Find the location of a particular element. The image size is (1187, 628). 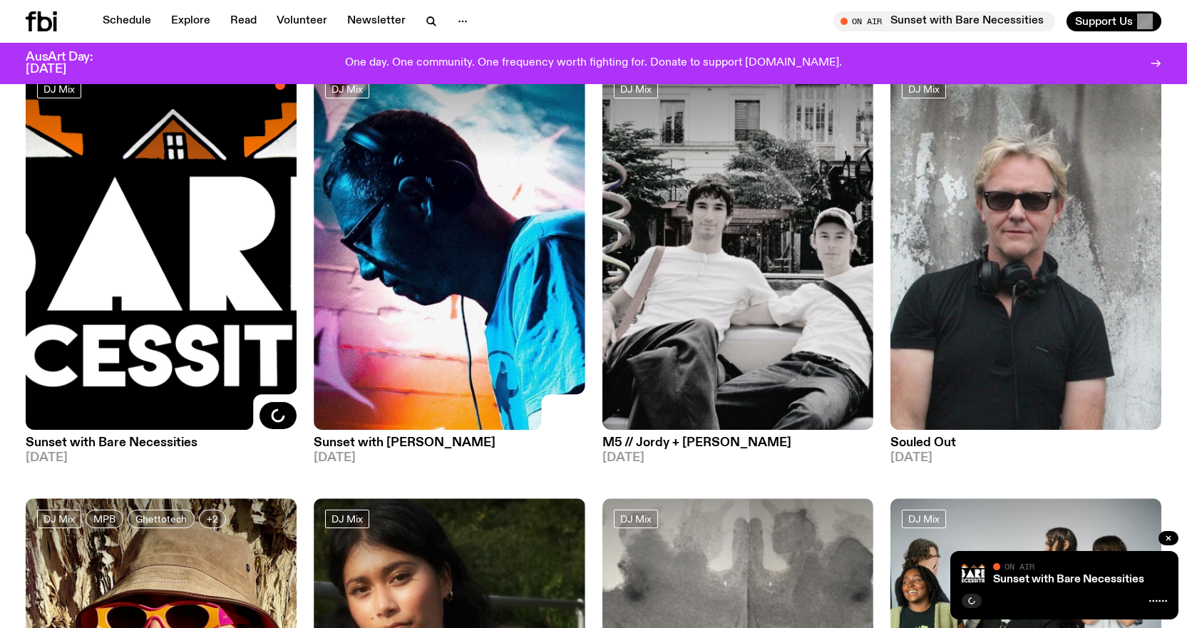

h3: Sunset with Bare Necessities is located at coordinates (161, 443).